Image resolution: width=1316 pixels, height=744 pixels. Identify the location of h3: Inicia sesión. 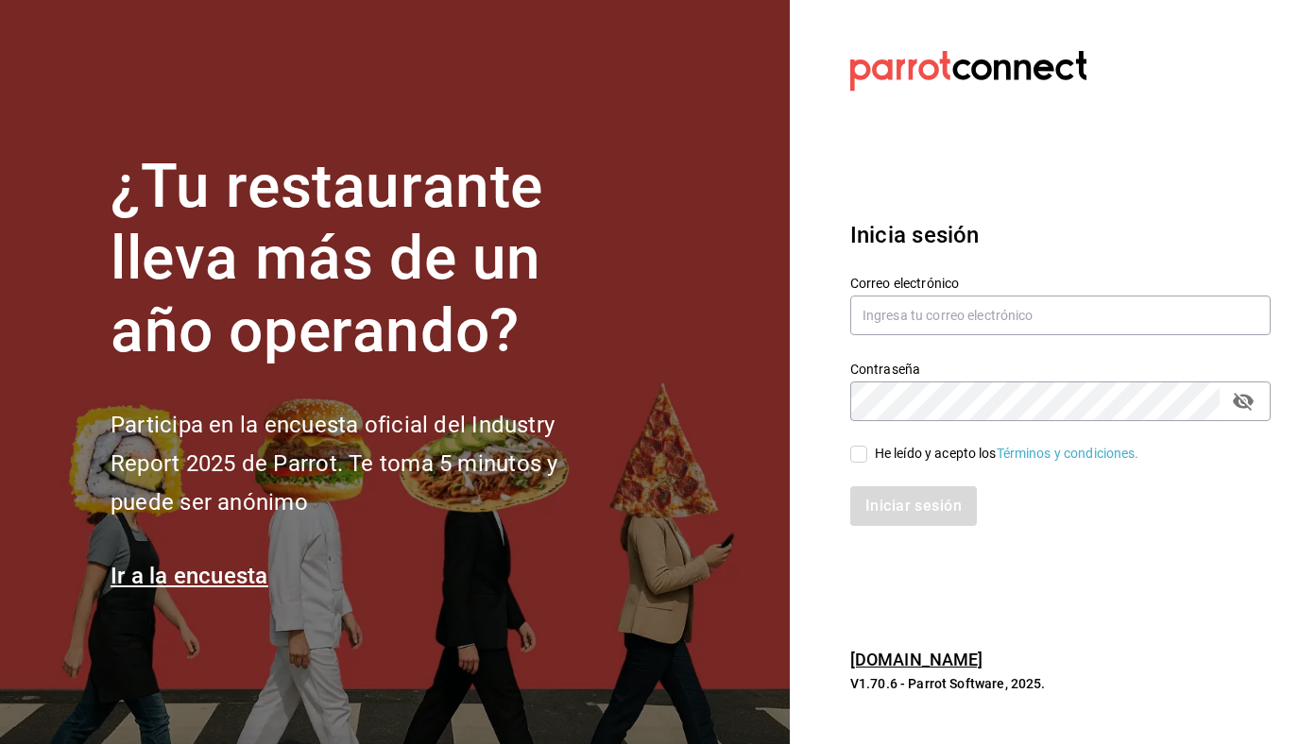
(1060, 235).